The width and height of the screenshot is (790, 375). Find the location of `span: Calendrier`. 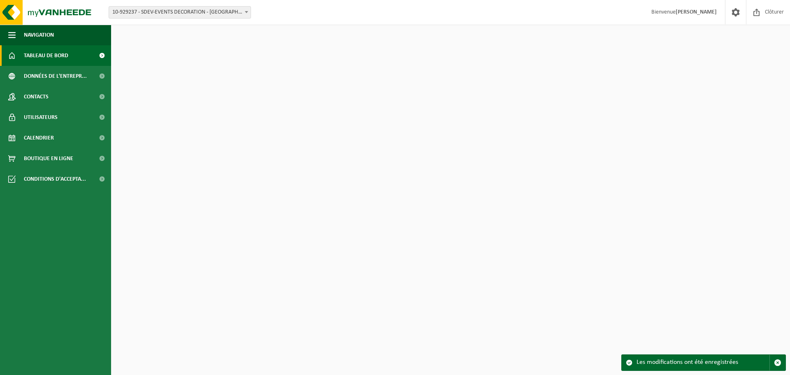

span: Calendrier is located at coordinates (39, 138).